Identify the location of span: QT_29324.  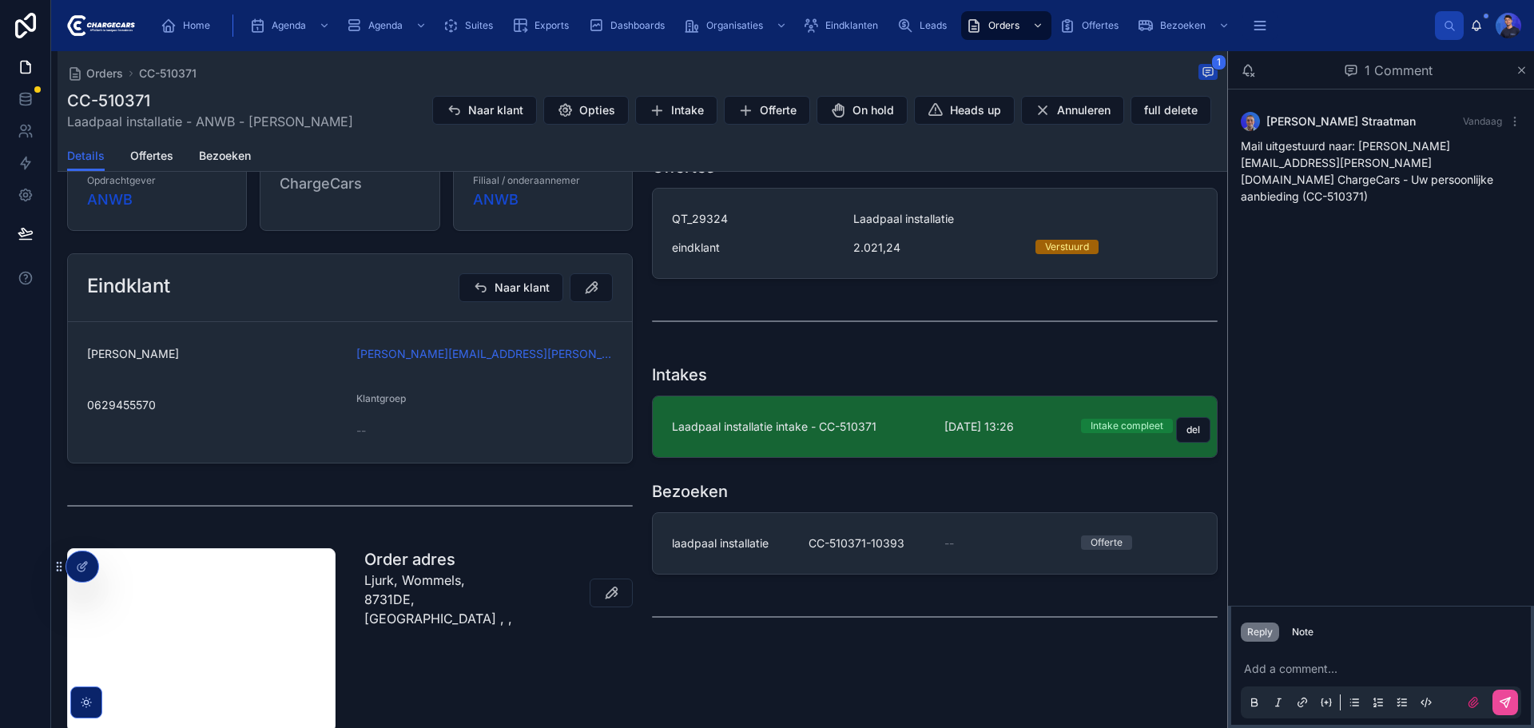
(753, 219).